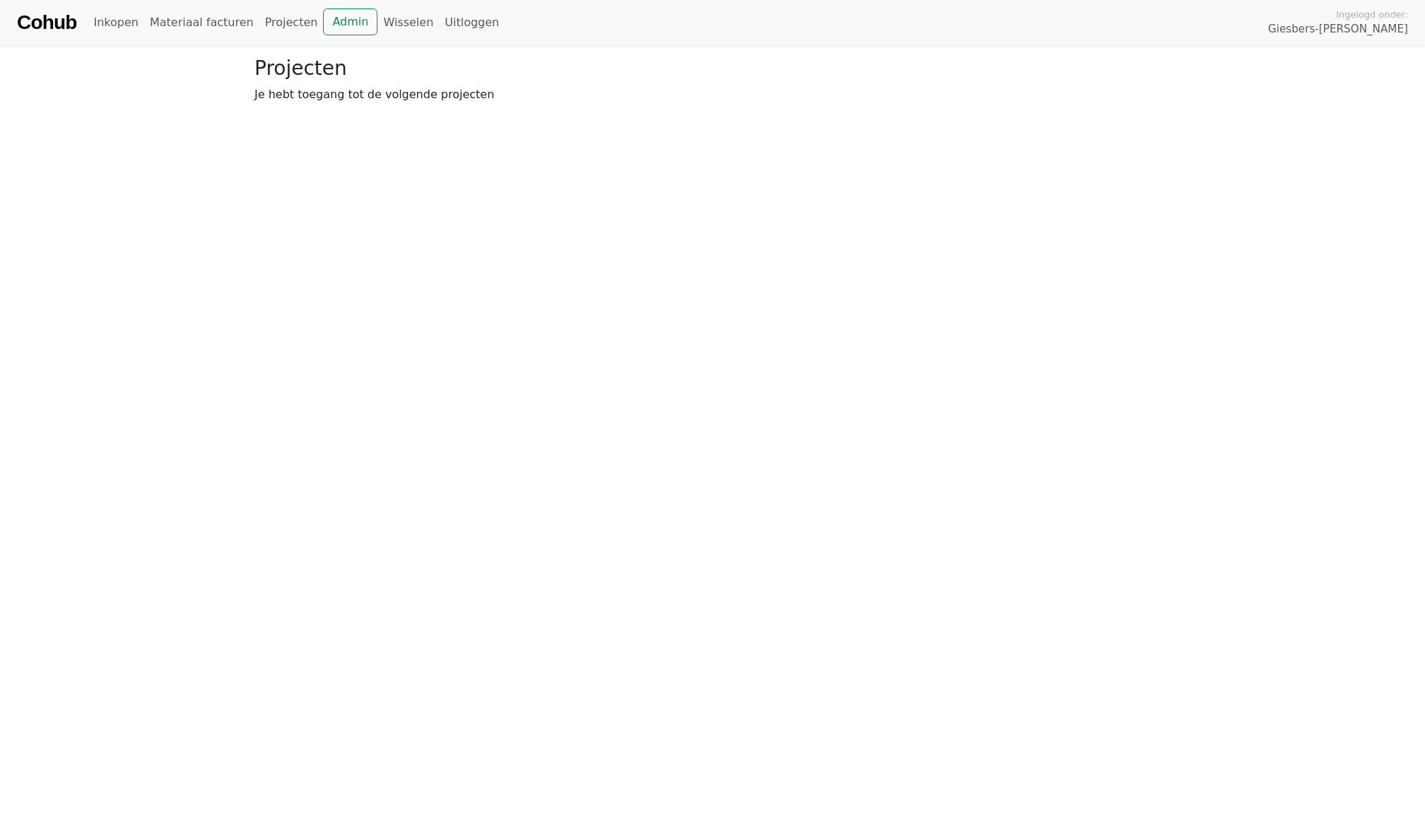 The height and width of the screenshot is (840, 1425). I want to click on h3: Projecten, so click(712, 68).